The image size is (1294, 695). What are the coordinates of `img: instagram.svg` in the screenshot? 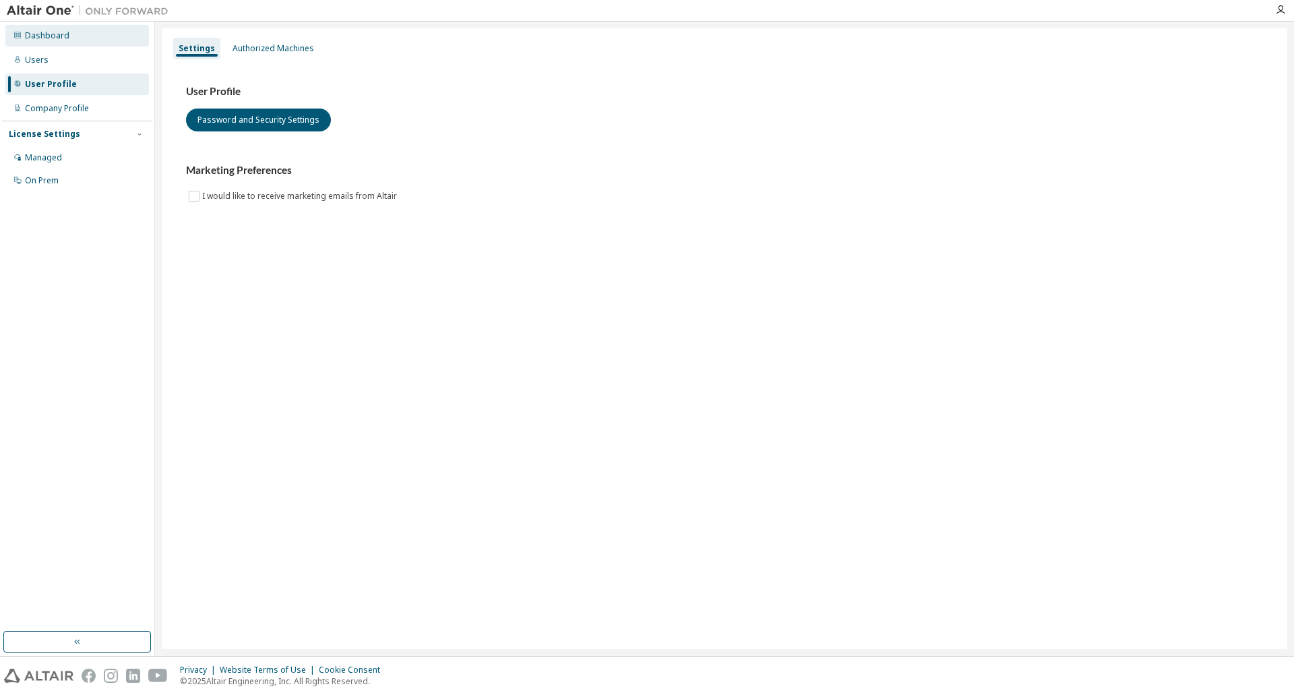 It's located at (111, 675).